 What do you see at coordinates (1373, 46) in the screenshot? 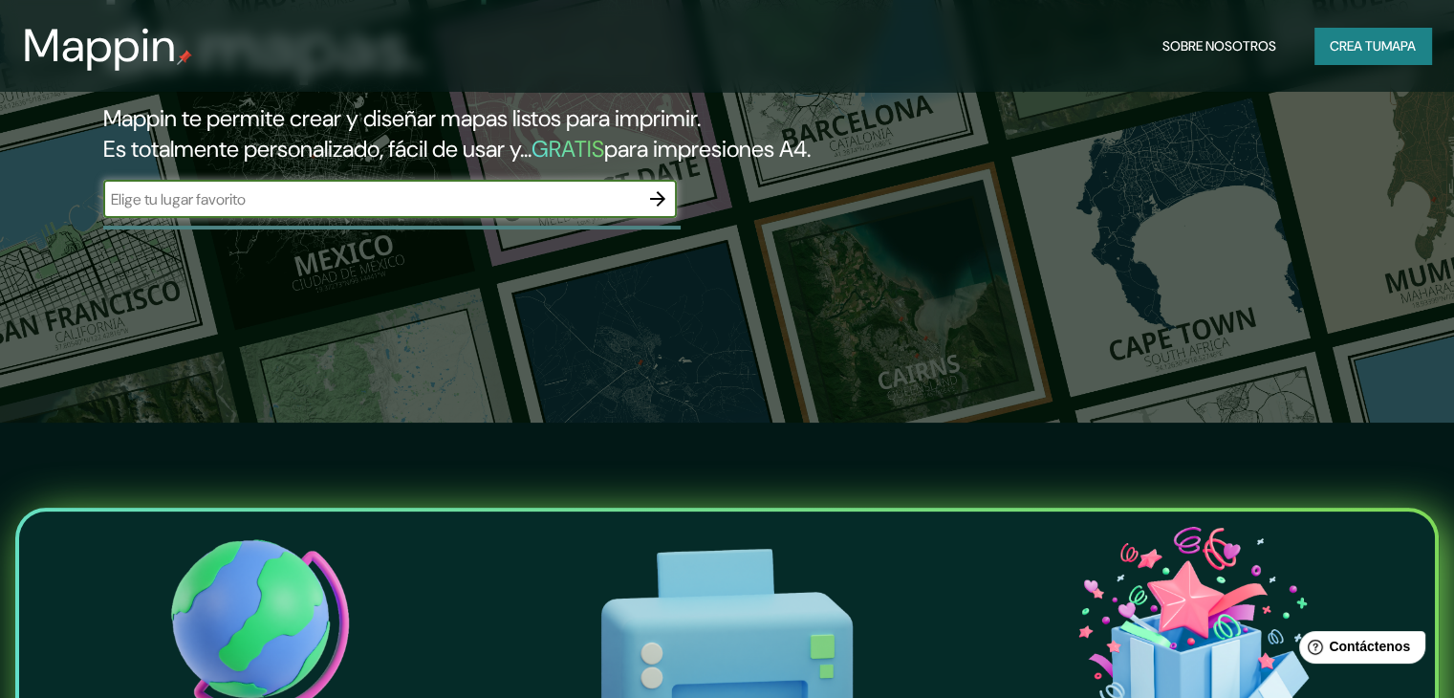
I see `button: Crea tumapa` at bounding box center [1373, 46].